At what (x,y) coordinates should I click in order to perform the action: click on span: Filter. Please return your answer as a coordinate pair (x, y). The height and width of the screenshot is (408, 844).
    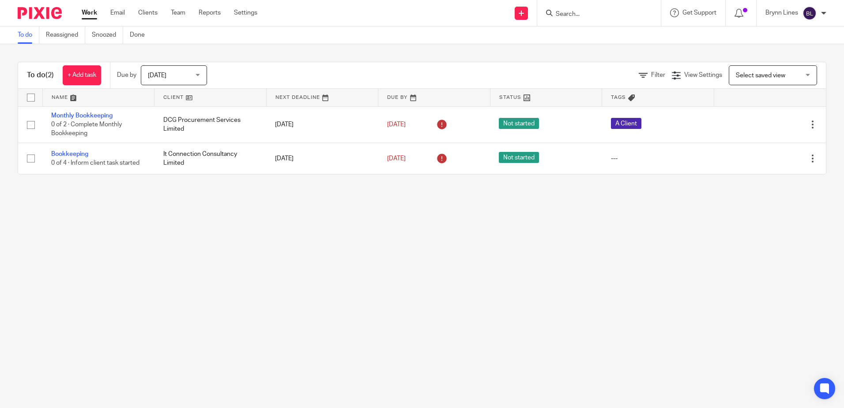
    Looking at the image, I should click on (658, 75).